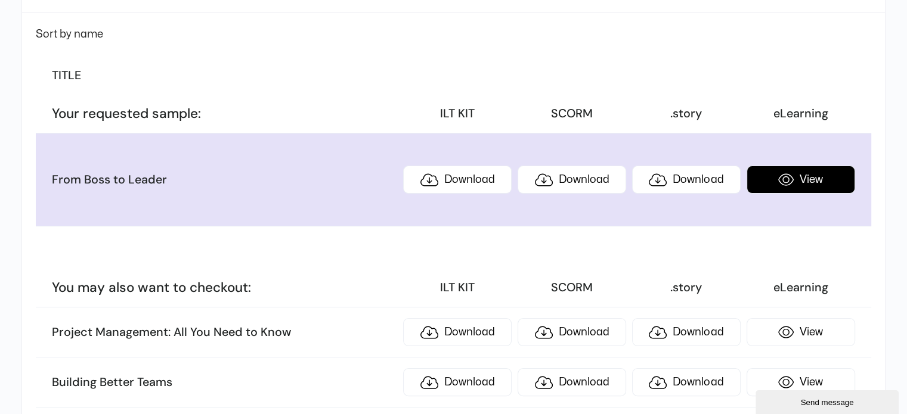 Image resolution: width=907 pixels, height=414 pixels. Describe the element at coordinates (69, 34) in the screenshot. I see `span: Sort by name` at that location.